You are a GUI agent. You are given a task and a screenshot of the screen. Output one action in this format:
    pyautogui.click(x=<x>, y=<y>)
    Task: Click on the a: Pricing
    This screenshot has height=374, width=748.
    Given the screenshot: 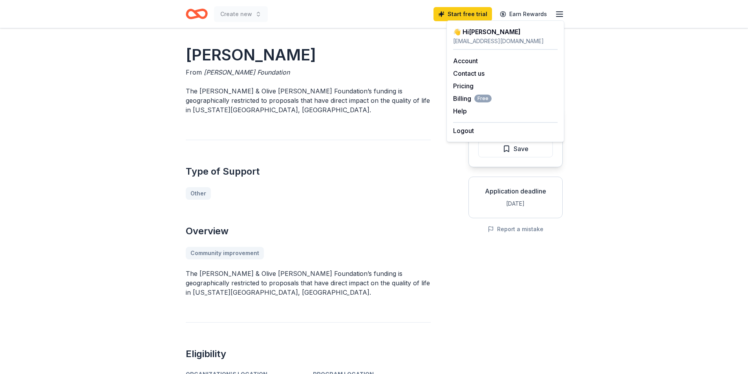 What is the action you would take?
    pyautogui.click(x=463, y=86)
    